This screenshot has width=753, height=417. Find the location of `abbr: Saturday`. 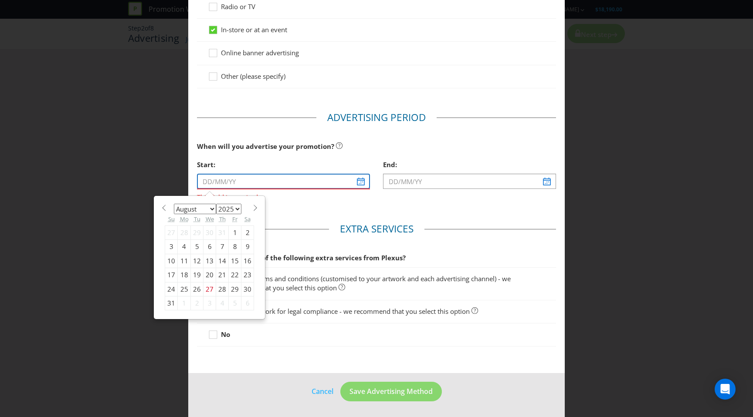

abbr: Saturday is located at coordinates (247, 219).